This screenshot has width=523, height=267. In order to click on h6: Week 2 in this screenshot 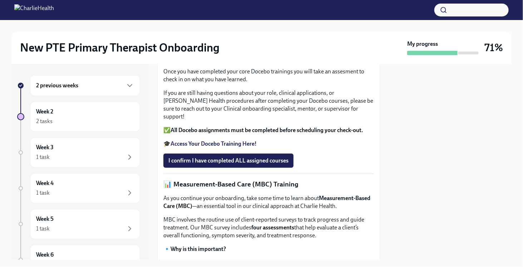, I will do `click(45, 112)`.